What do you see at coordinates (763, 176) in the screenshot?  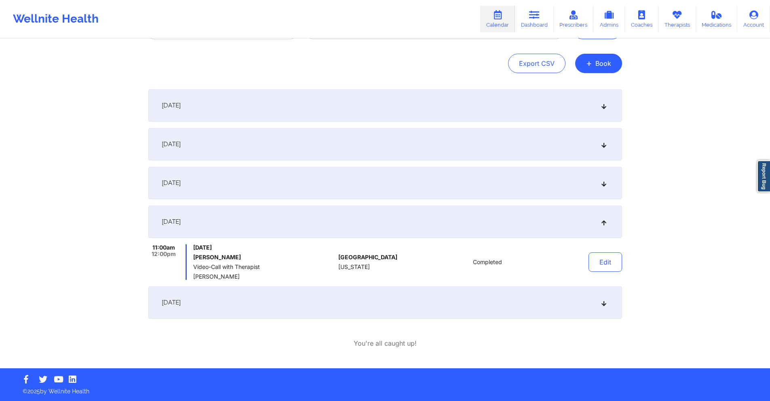 I see `a: Report Bug` at bounding box center [763, 176].